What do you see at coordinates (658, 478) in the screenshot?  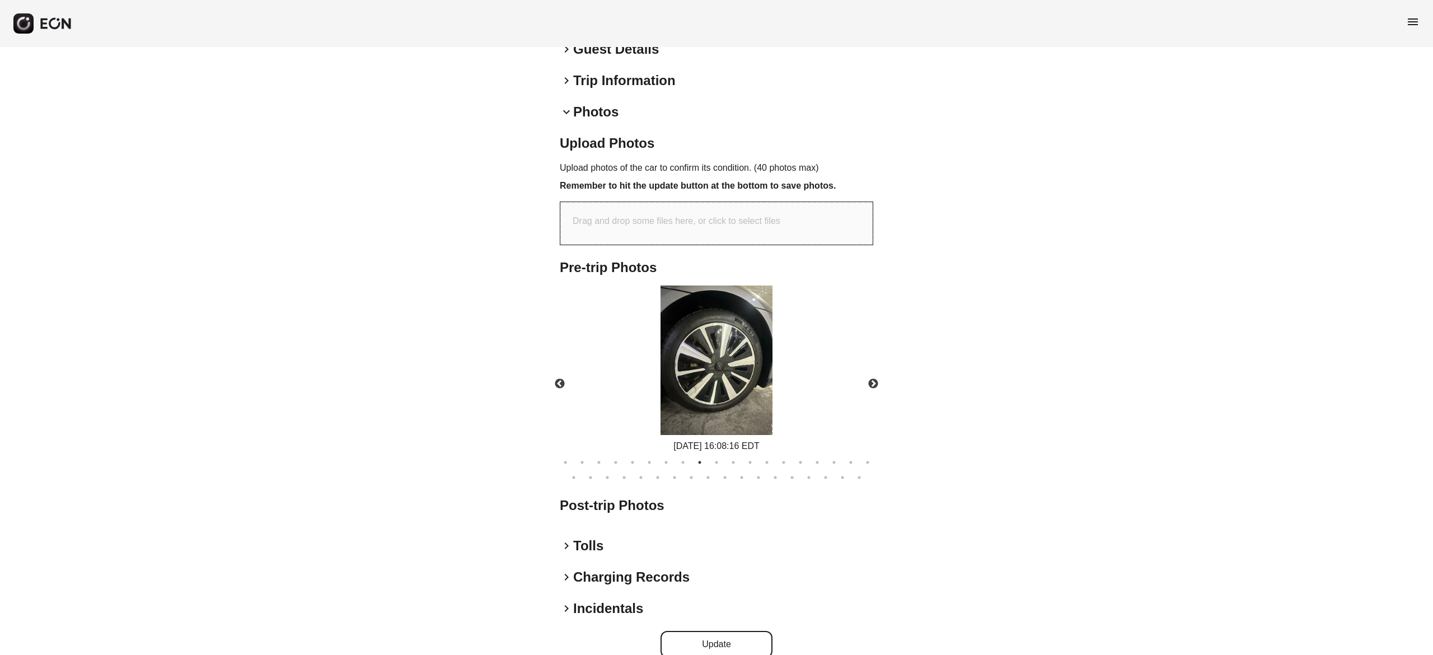 I see `button: 25` at bounding box center [658, 478].